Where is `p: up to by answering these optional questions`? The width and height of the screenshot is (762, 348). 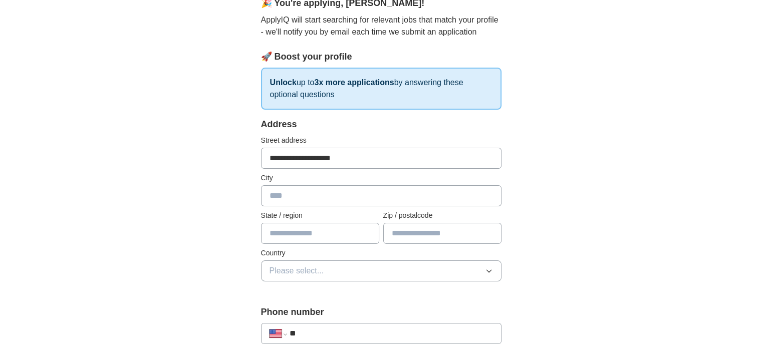
p: up to by answering these optional questions is located at coordinates (381, 89).